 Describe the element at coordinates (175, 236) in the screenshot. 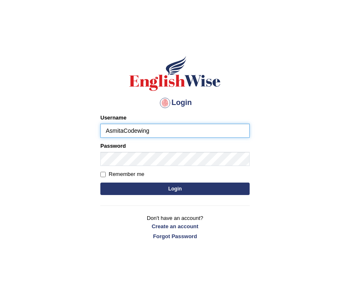

I see `a: Forgot Password` at that location.